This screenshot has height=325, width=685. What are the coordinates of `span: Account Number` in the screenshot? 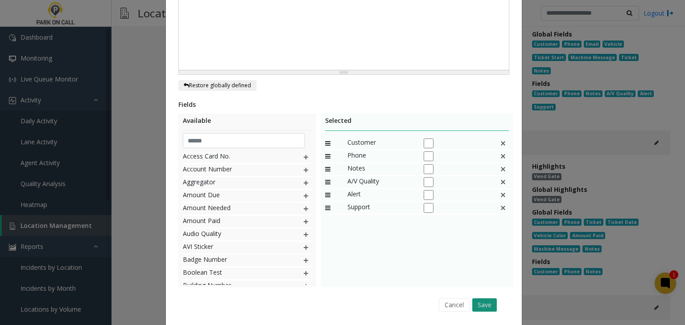 It's located at (233, 170).